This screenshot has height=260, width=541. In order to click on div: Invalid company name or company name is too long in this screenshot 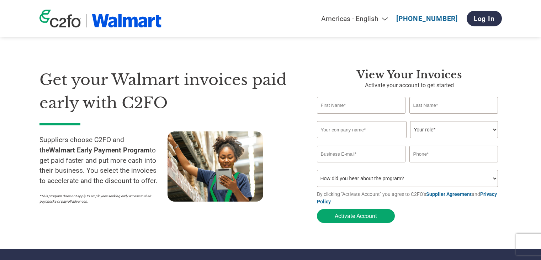, I will do `click(408, 141)`.